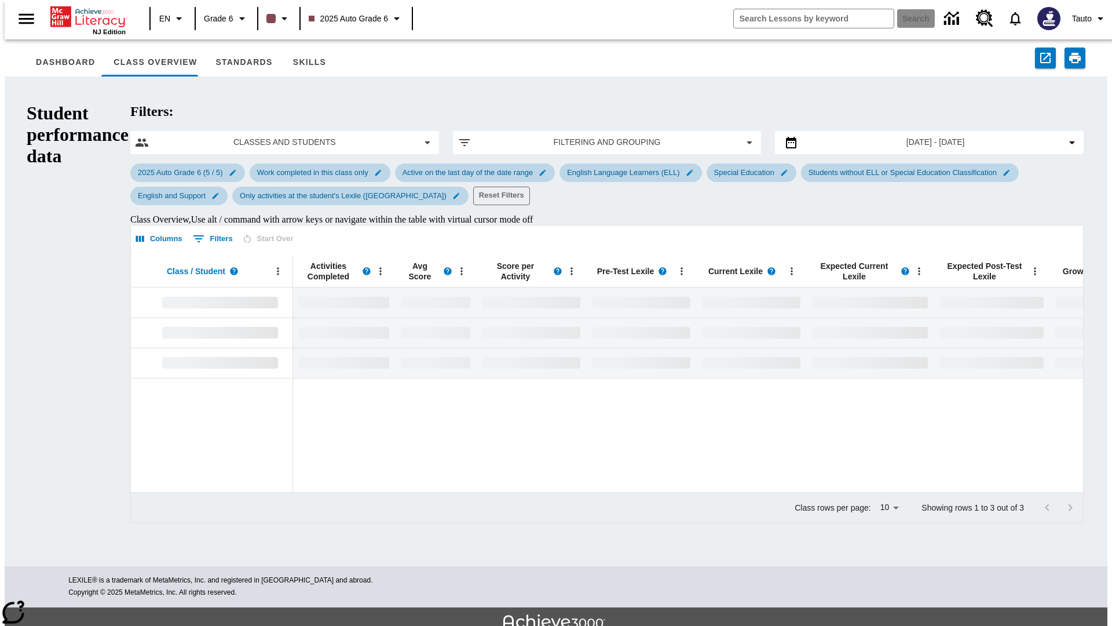 This screenshot has height=626, width=1112. I want to click on span: English and Support, so click(171, 195).